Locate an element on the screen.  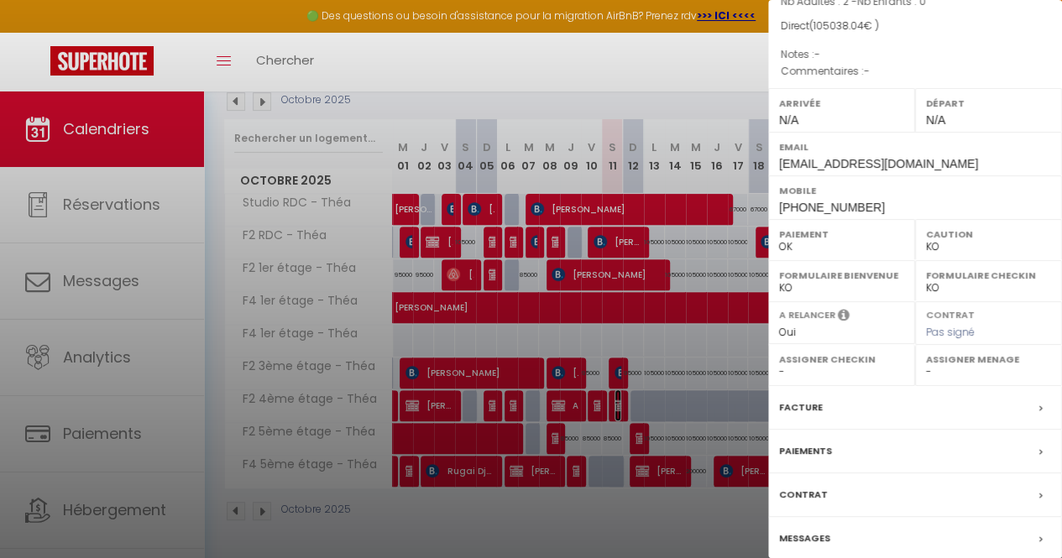
div: Direct is located at coordinates (915, 26).